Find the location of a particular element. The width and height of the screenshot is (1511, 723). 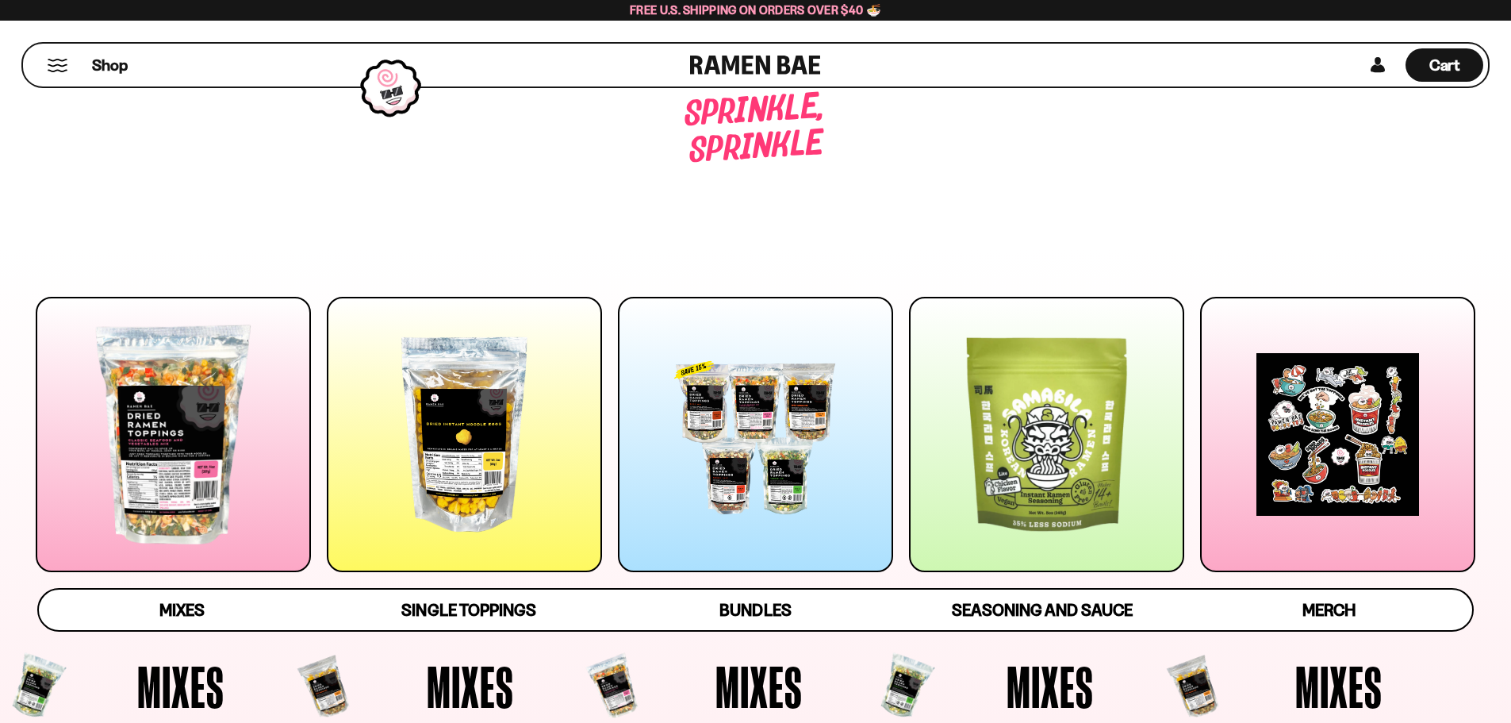

span: Bundles is located at coordinates (755, 609).